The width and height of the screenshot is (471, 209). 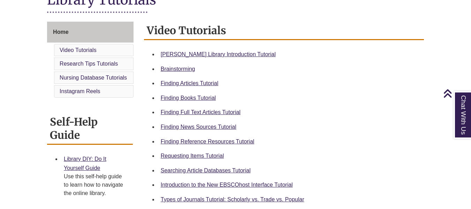 I want to click on h2: Self-Help Guide, so click(x=90, y=129).